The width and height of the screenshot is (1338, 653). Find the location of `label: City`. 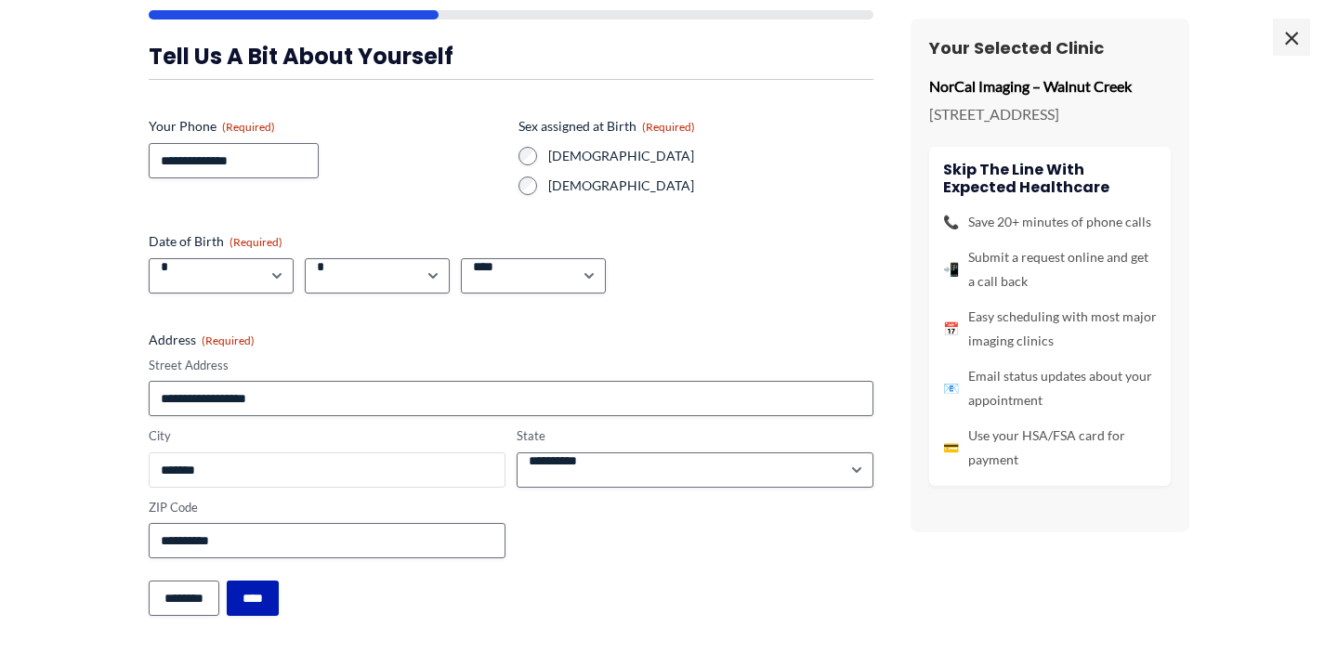

label: City is located at coordinates (327, 436).